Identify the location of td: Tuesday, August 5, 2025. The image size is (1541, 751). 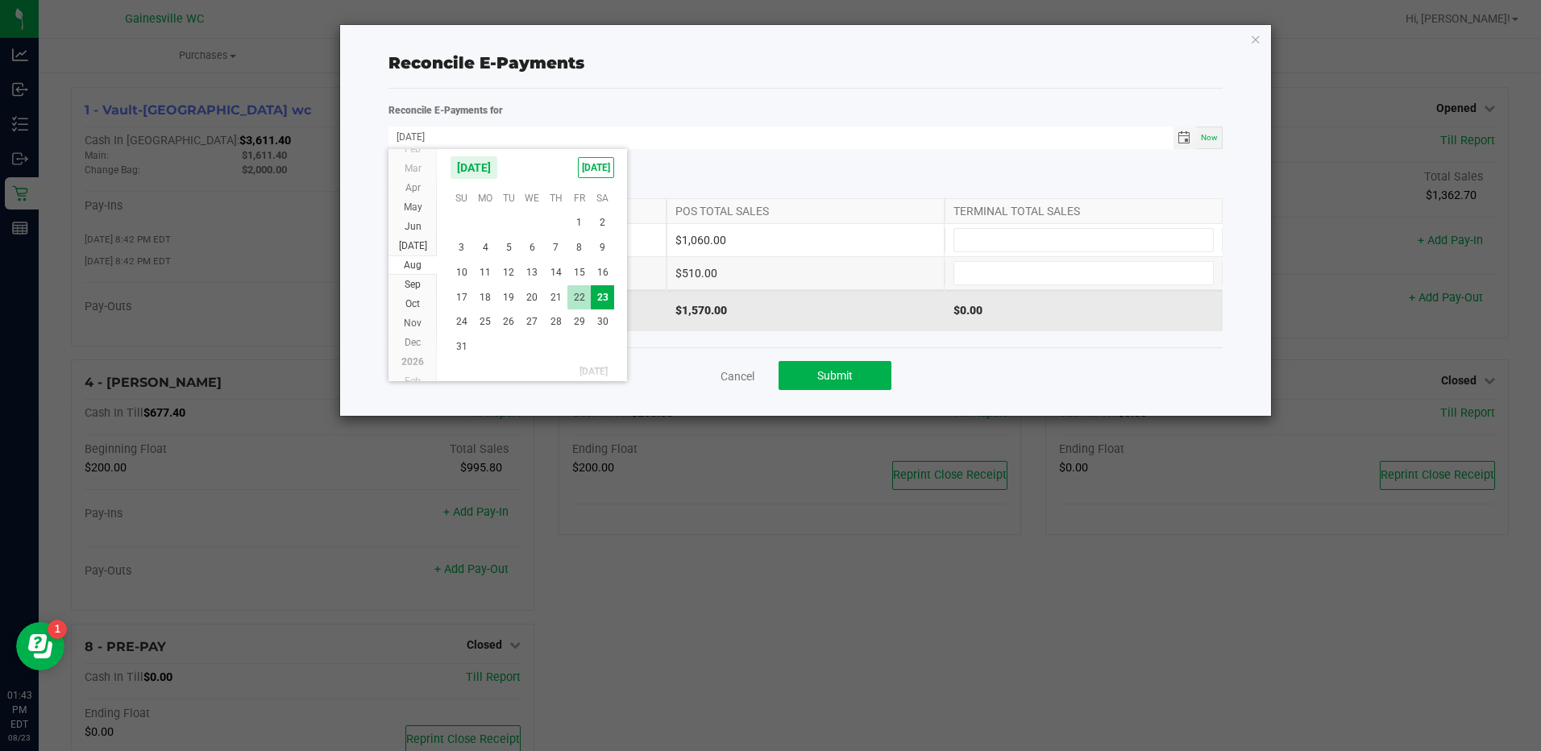
(508, 247).